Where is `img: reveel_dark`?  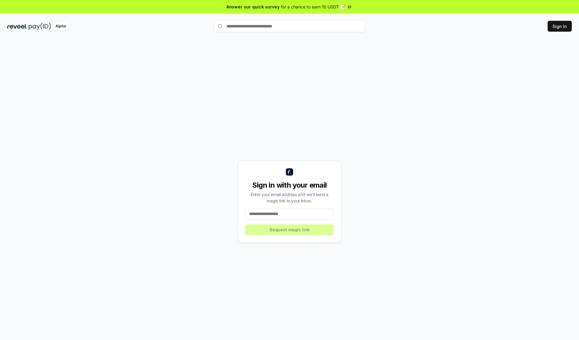
img: reveel_dark is located at coordinates (17, 26).